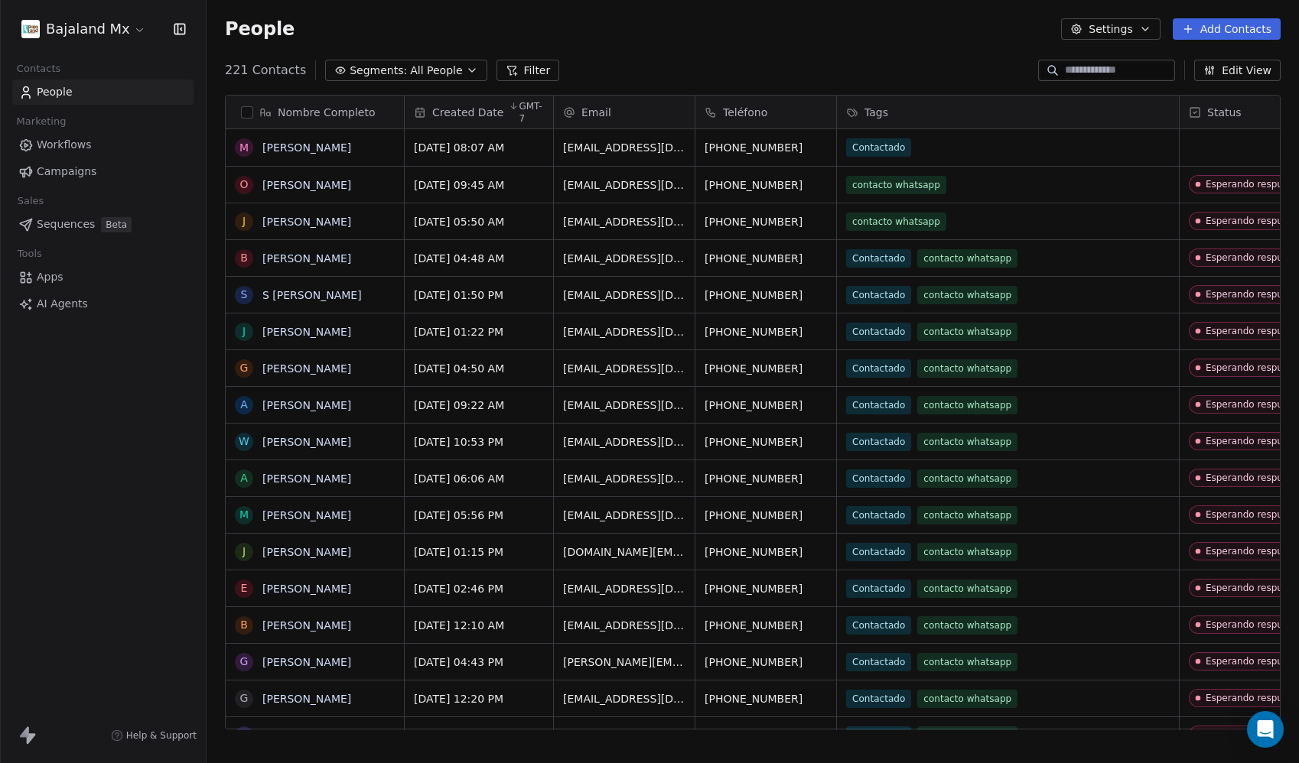 The width and height of the screenshot is (1299, 763). What do you see at coordinates (876, 112) in the screenshot?
I see `span: Tags` at bounding box center [876, 112].